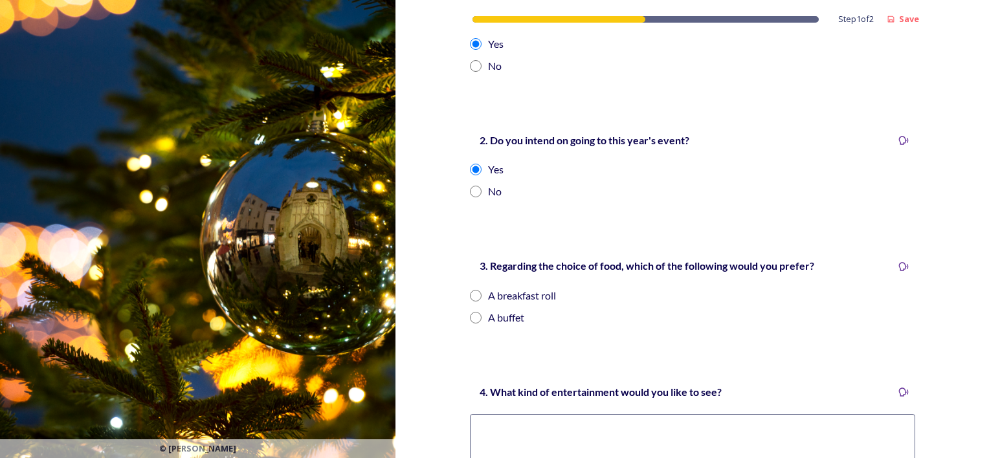  What do you see at coordinates (856, 19) in the screenshot?
I see `span: Step 1 of 2` at bounding box center [856, 19].